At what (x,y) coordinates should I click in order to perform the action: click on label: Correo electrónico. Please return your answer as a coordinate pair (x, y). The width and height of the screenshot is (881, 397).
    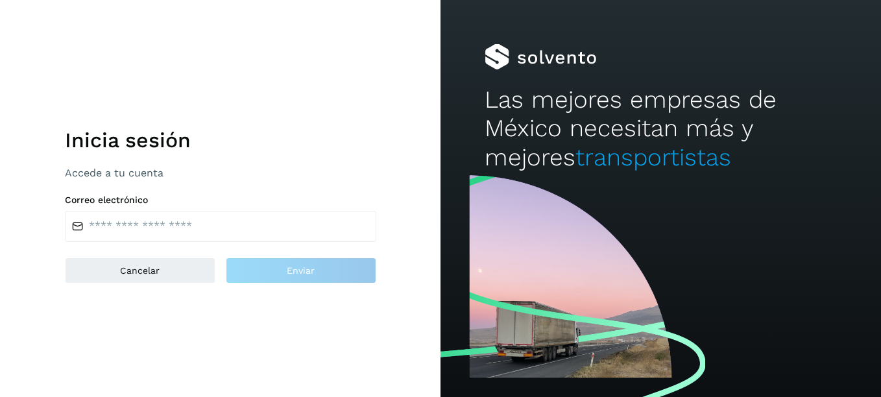
    Looking at the image, I should click on (220, 200).